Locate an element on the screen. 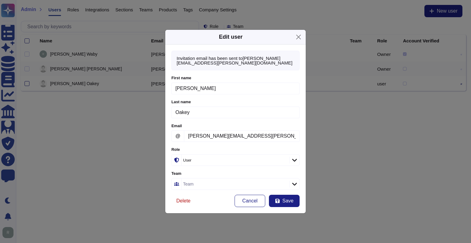  input: Enter user lastname is located at coordinates (236, 112).